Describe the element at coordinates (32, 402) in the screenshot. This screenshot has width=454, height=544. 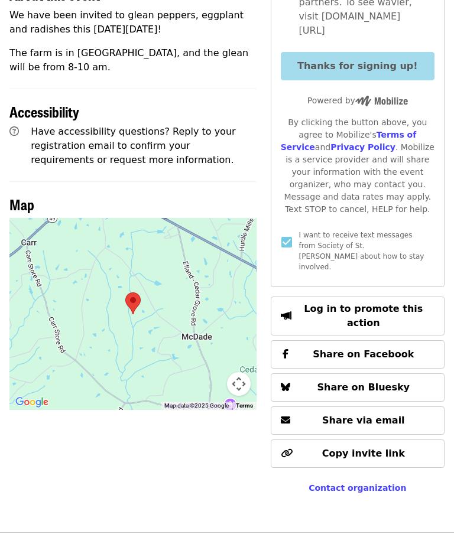
I see `img: Google` at that location.